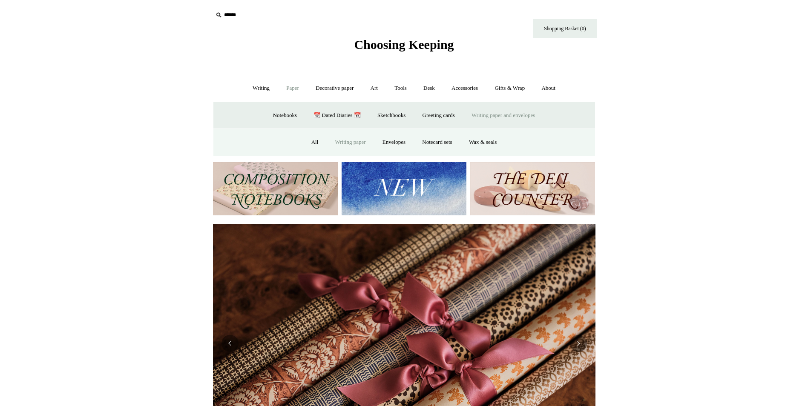 This screenshot has width=808, height=406. What do you see at coordinates (391, 115) in the screenshot?
I see `a: Sketchbooks` at bounding box center [391, 115].